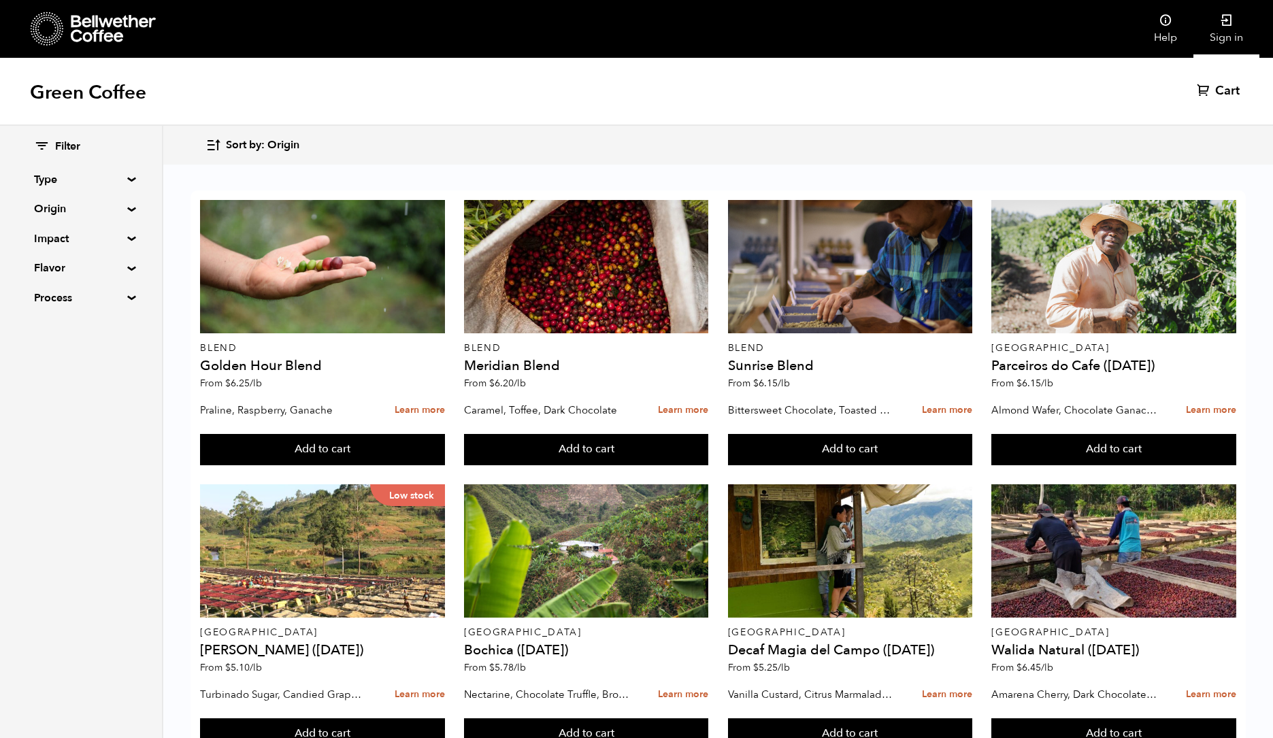  What do you see at coordinates (322, 551) in the screenshot?
I see `a: Low stock` at bounding box center [322, 551].